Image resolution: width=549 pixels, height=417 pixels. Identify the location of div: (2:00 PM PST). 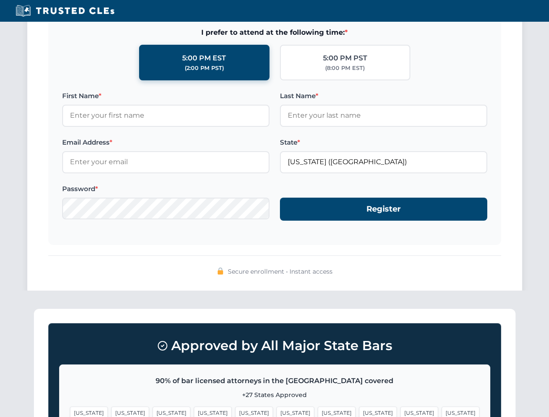
(204, 68).